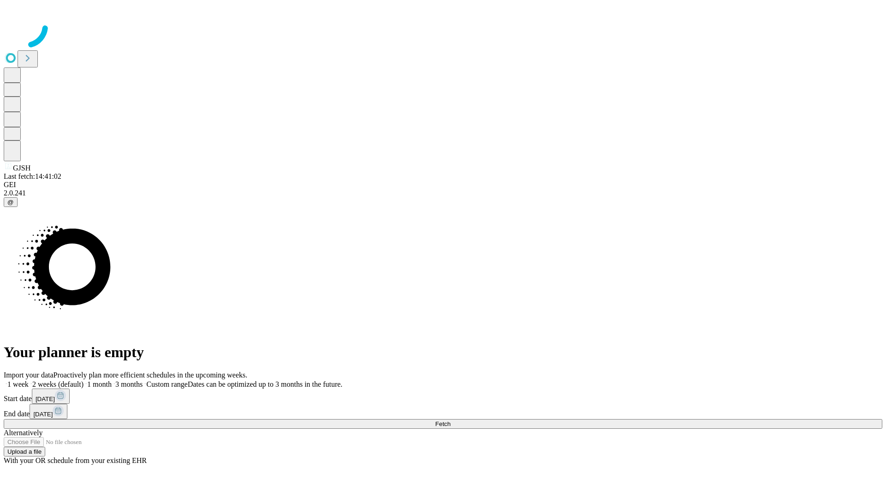 The height and width of the screenshot is (499, 886). I want to click on span: Import your data, so click(29, 374).